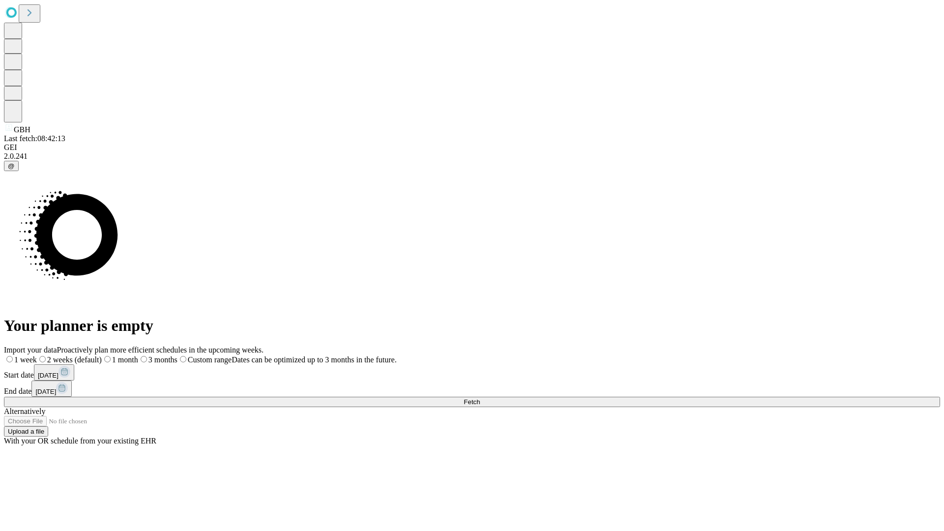 The height and width of the screenshot is (531, 944). Describe the element at coordinates (163, 360) in the screenshot. I see `span: 3 months` at that location.